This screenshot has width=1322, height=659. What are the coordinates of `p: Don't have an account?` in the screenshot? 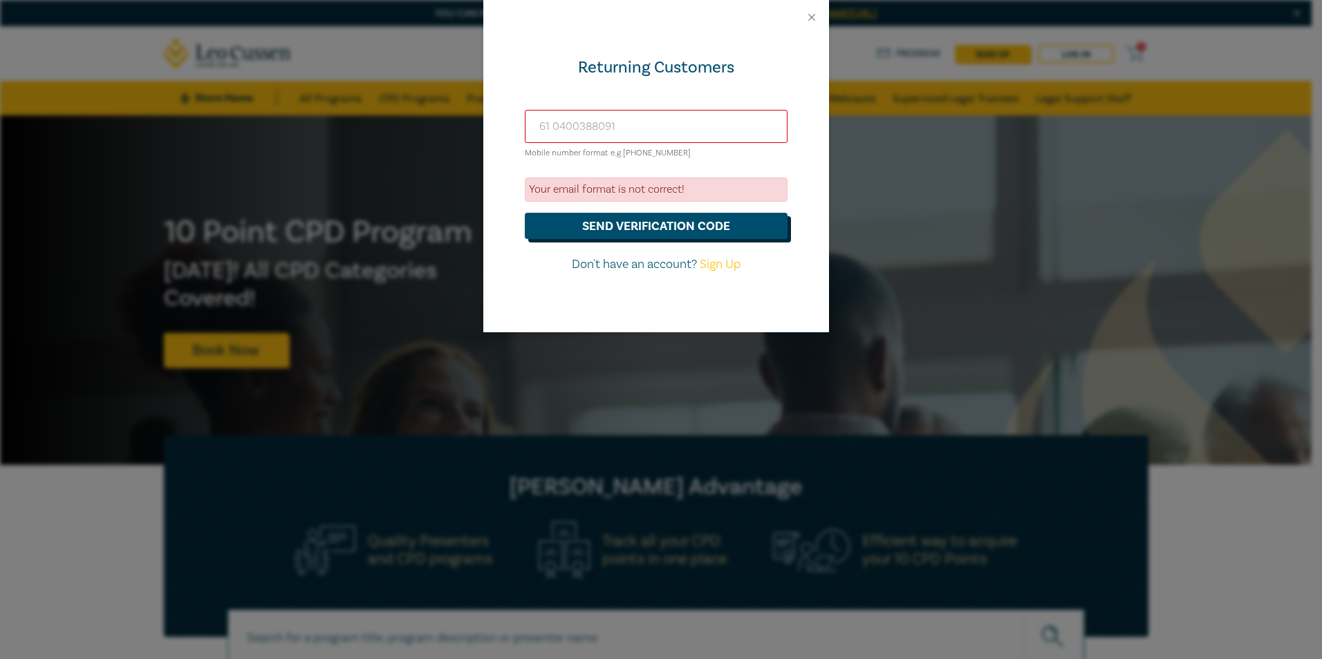 It's located at (656, 265).